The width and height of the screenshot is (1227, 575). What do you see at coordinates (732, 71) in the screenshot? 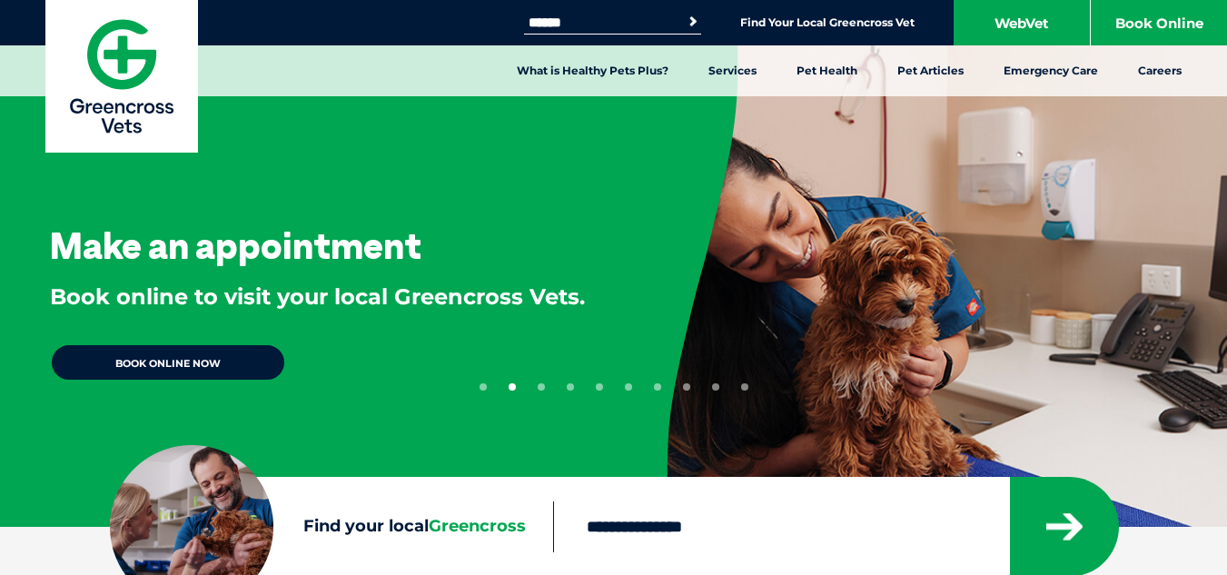
I see `a: Services` at bounding box center [732, 71].